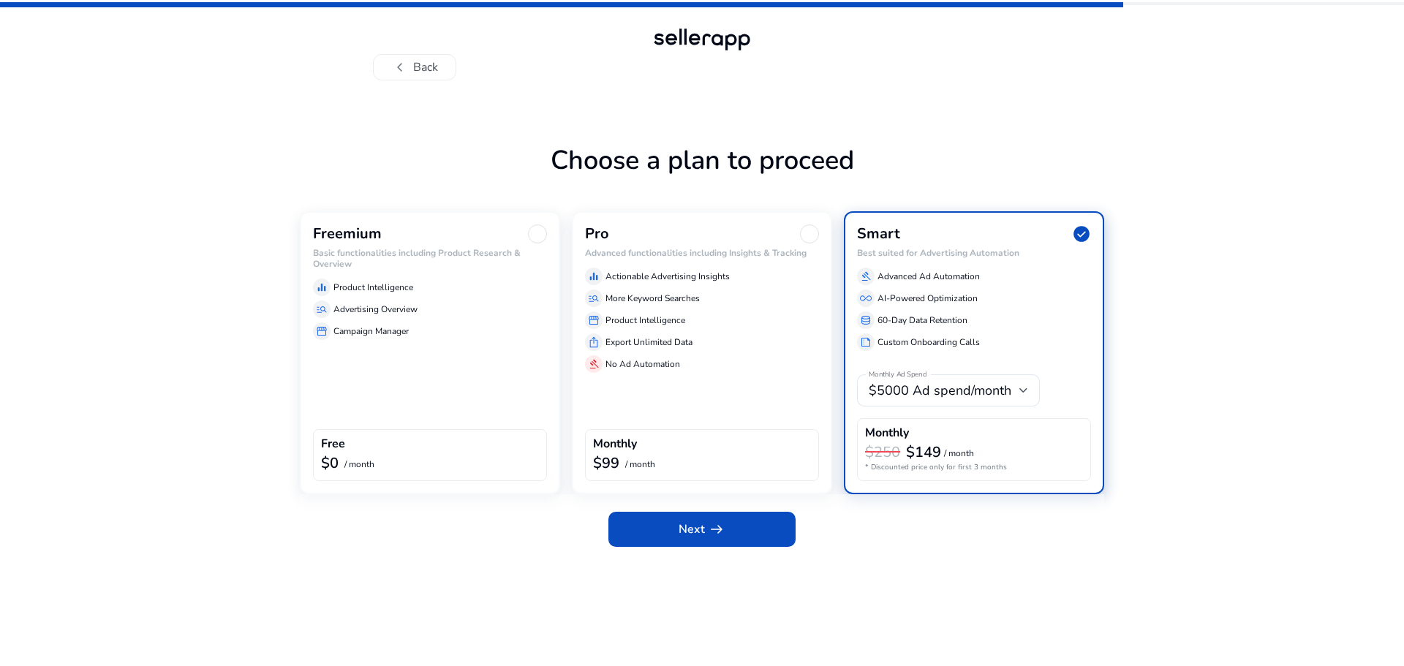 The image size is (1404, 666). What do you see at coordinates (924, 452) in the screenshot?
I see `b: $149` at bounding box center [924, 452].